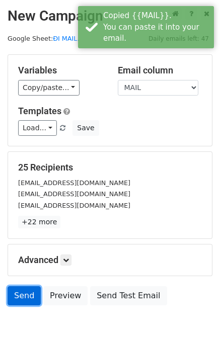 Image resolution: width=220 pixels, height=339 pixels. I want to click on div: Tiện ích trò chuyện, so click(195, 315).